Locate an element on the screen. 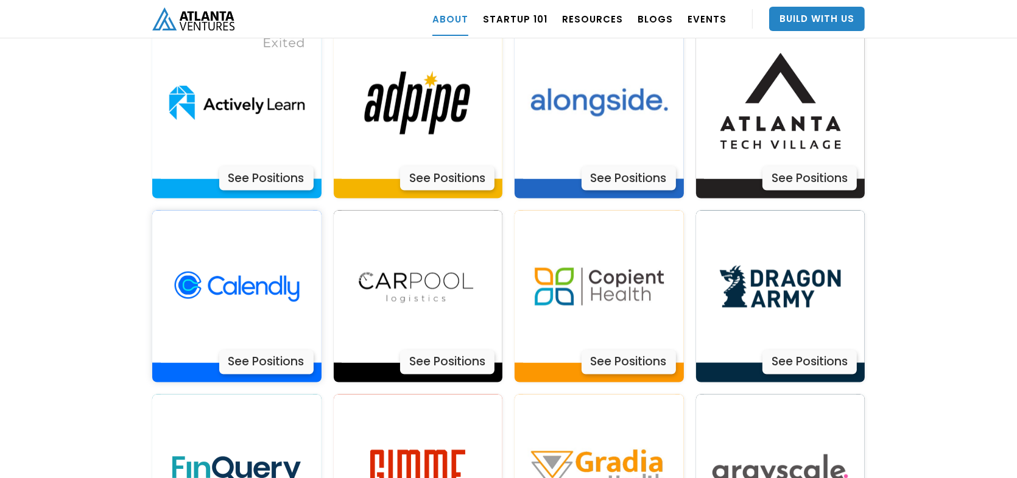  a: Startup 101 is located at coordinates (515, 19).